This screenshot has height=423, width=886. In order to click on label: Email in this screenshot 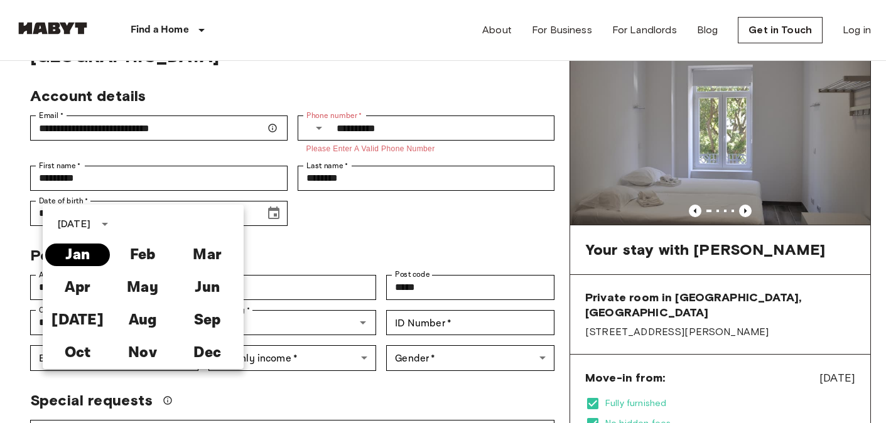, I will do `click(51, 115)`.